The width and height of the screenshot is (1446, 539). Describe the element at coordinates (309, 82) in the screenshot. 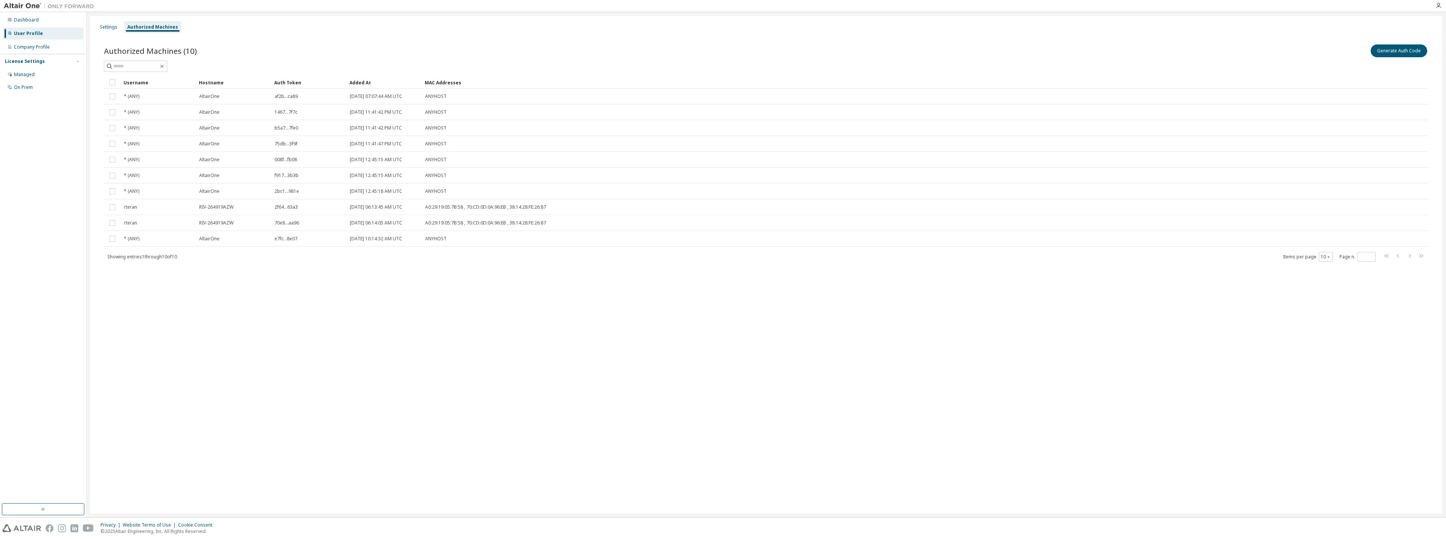

I see `div: Auth Token` at that location.